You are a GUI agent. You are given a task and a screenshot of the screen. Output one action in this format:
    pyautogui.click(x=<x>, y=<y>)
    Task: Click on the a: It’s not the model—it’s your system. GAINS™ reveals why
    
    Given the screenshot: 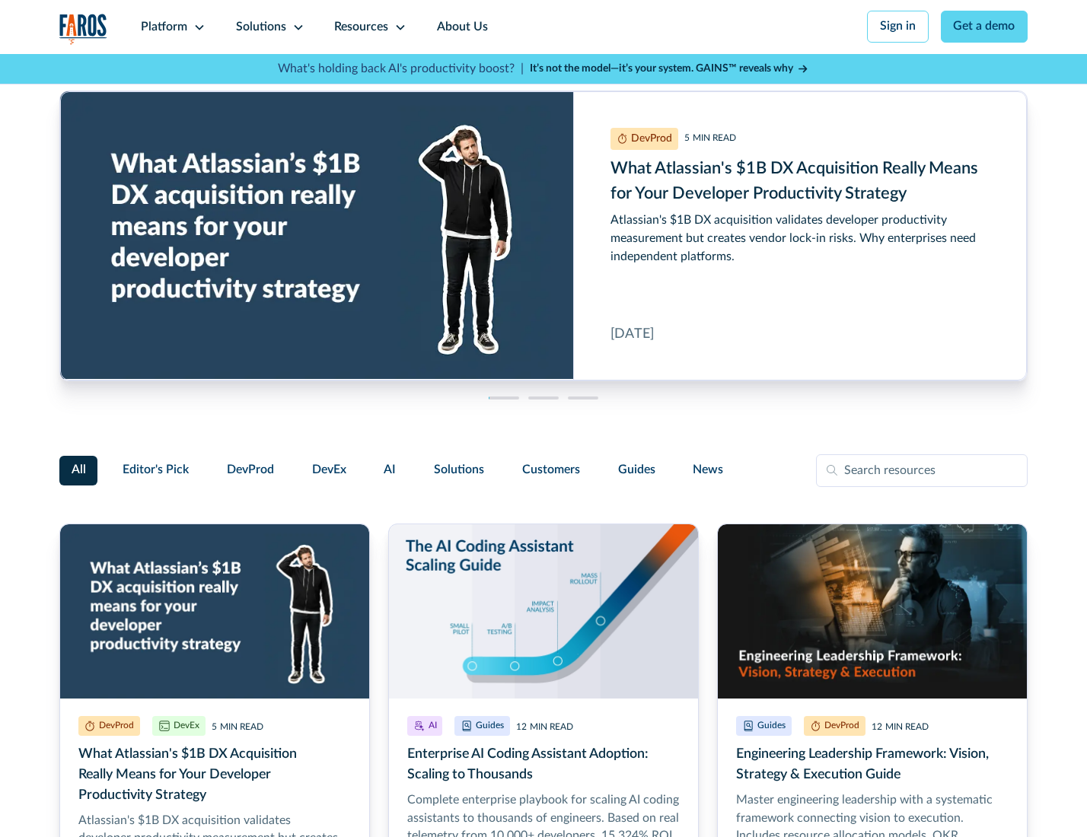 What is the action you would take?
    pyautogui.click(x=670, y=68)
    